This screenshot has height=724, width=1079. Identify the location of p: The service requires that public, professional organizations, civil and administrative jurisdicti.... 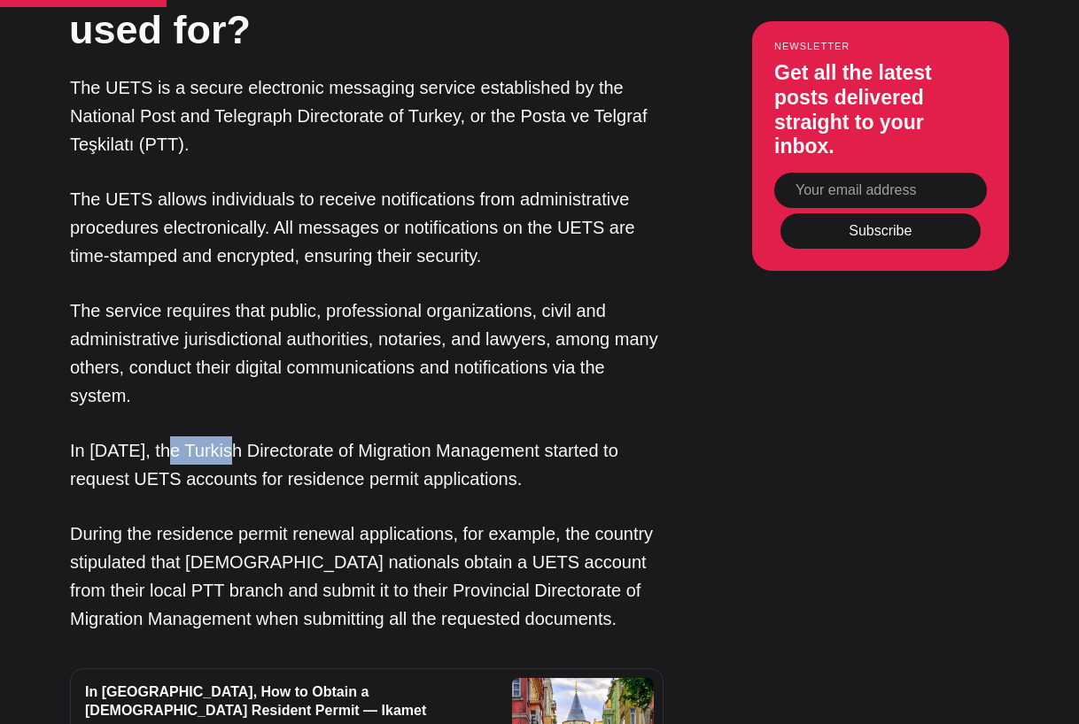
(367, 353).